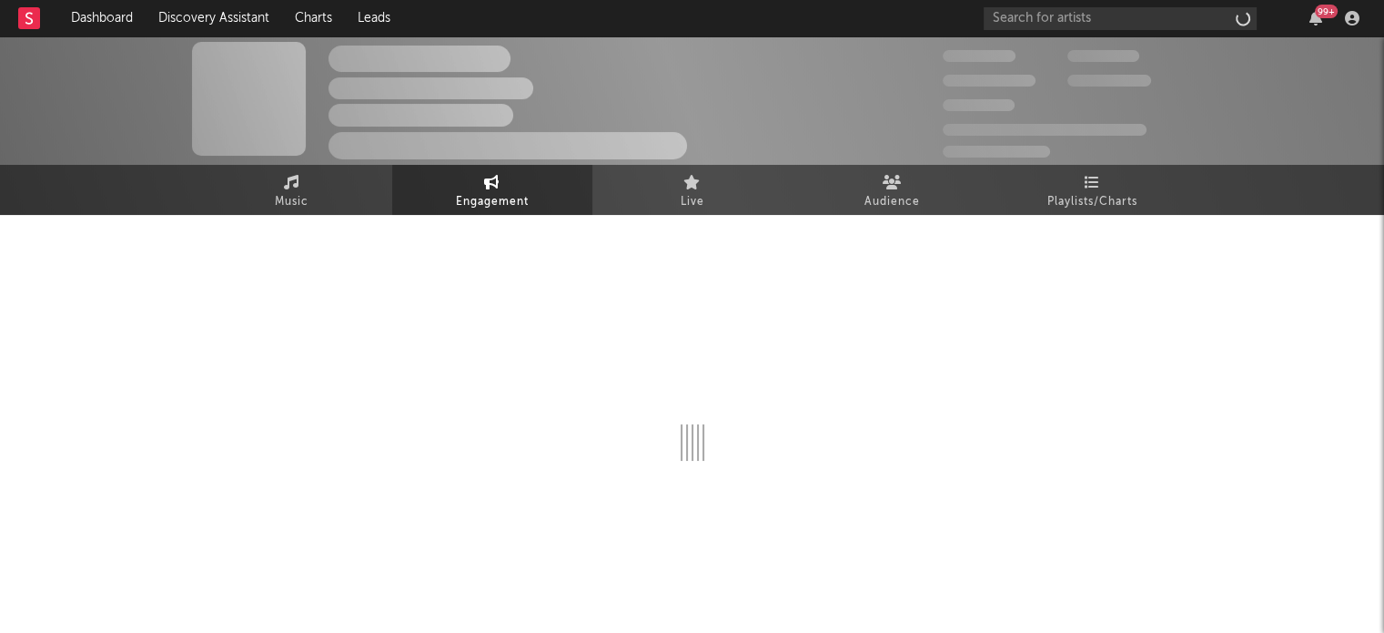 The image size is (1384, 633). Describe the element at coordinates (1093, 189) in the screenshot. I see `a: Playlists/Charts` at that location.